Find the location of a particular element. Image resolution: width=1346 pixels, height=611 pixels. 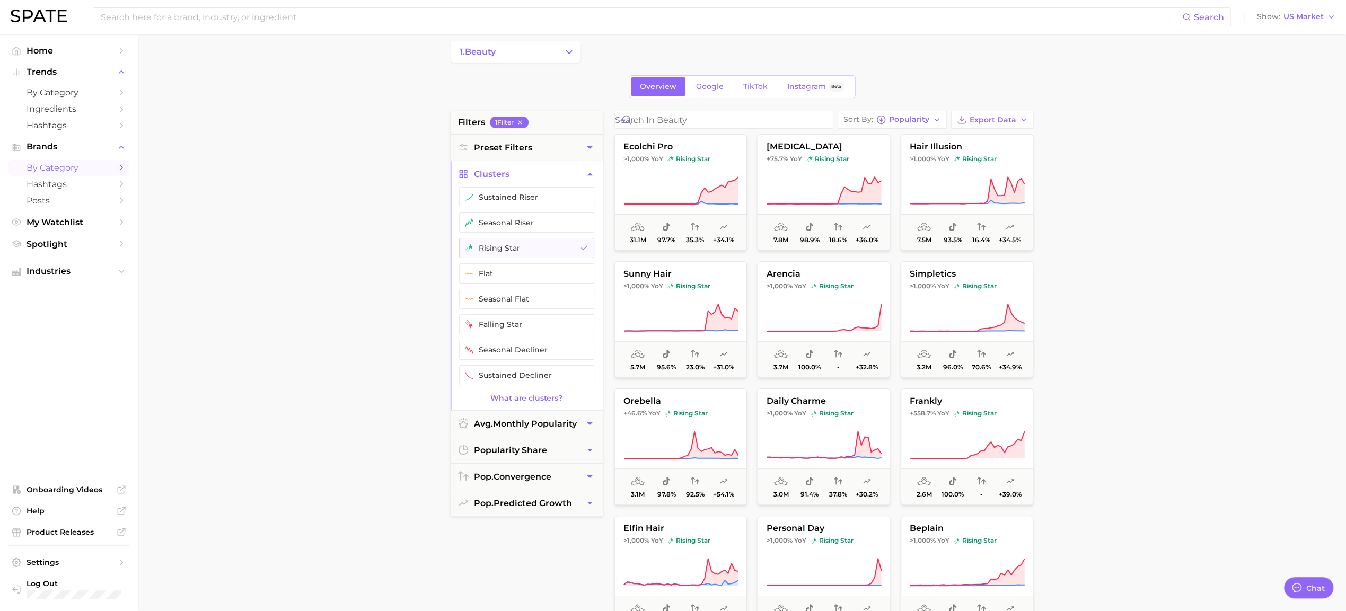

a: Help is located at coordinates (69, 511).